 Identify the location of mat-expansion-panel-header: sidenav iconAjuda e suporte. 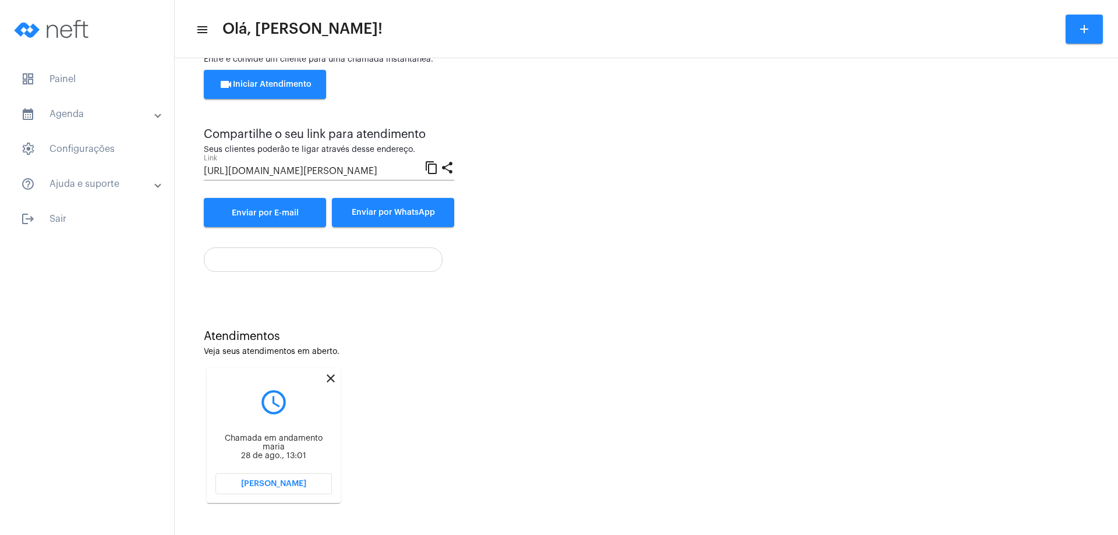
(90, 184).